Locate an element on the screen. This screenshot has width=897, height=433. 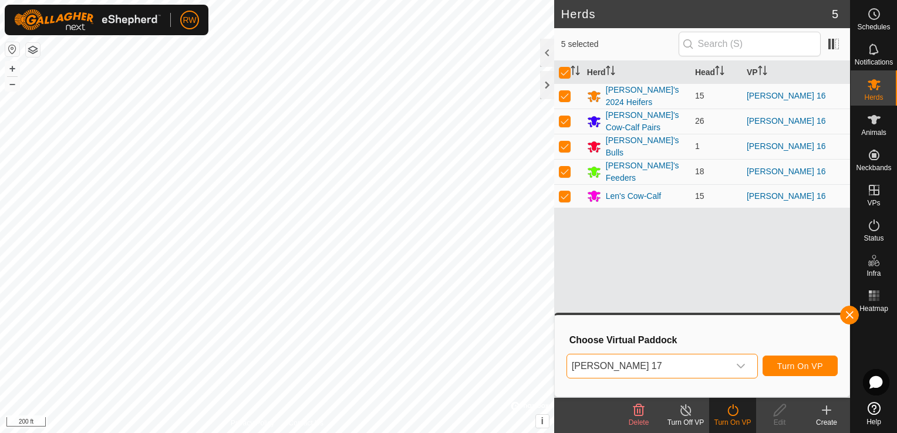
span: i is located at coordinates (542, 421).